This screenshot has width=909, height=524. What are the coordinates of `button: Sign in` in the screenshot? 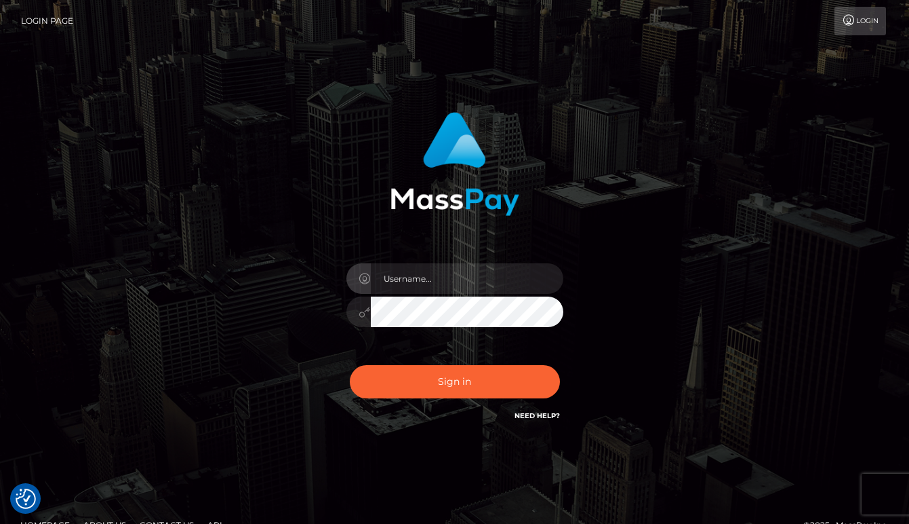 It's located at (455, 381).